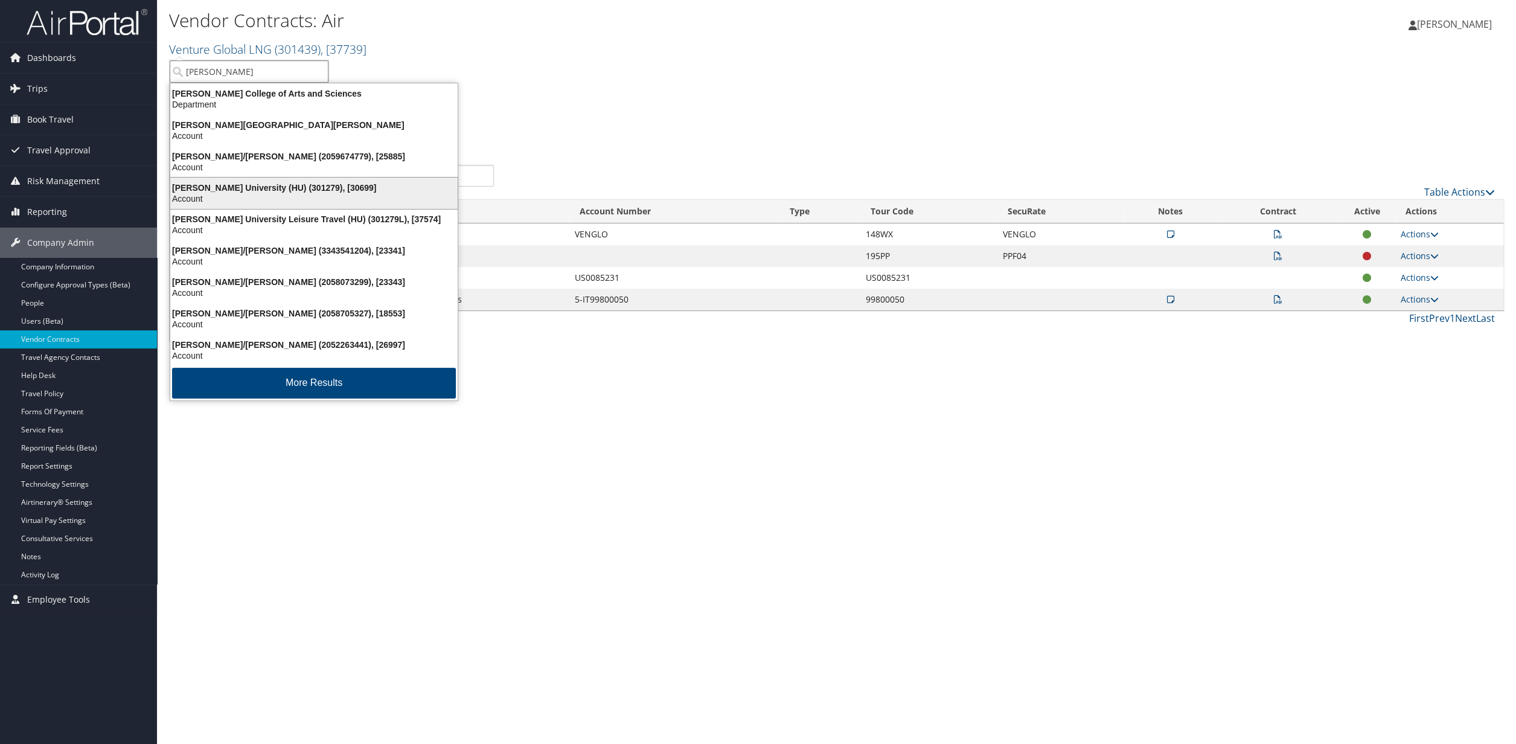 The image size is (1516, 744). Describe the element at coordinates (928, 256) in the screenshot. I see `td: 195PP` at that location.